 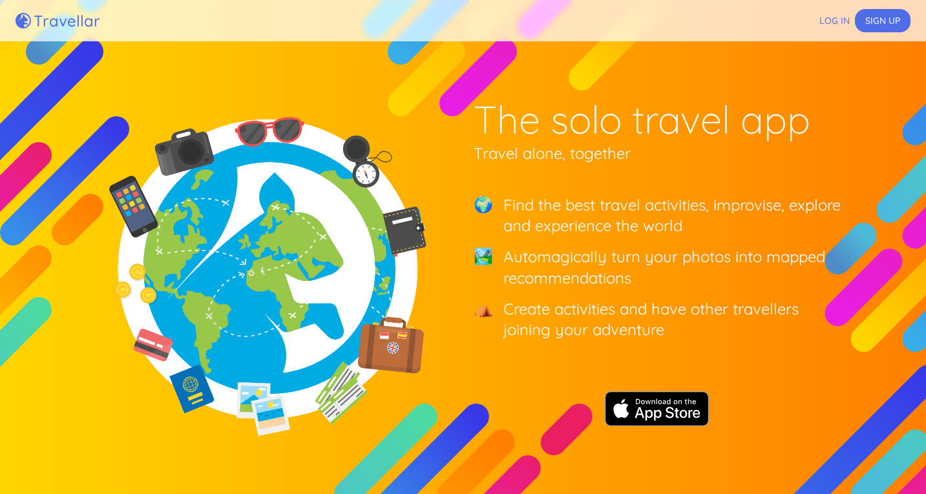 I want to click on h2: Automagically turn your photos into mapped recommendations, so click(x=672, y=267).